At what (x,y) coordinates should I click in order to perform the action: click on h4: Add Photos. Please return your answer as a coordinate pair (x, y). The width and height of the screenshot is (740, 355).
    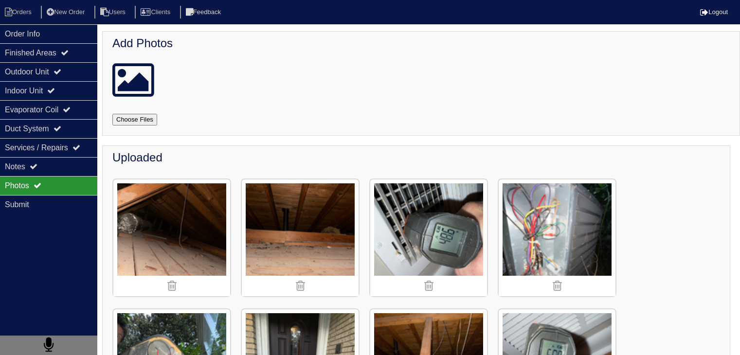
    Looking at the image, I should click on (423, 43).